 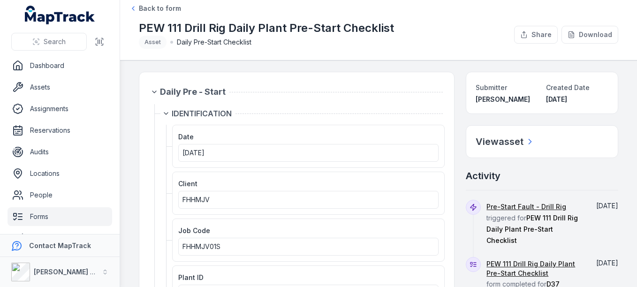 What do you see at coordinates (60, 245) in the screenshot?
I see `strong: Contact MapTrack` at bounding box center [60, 245].